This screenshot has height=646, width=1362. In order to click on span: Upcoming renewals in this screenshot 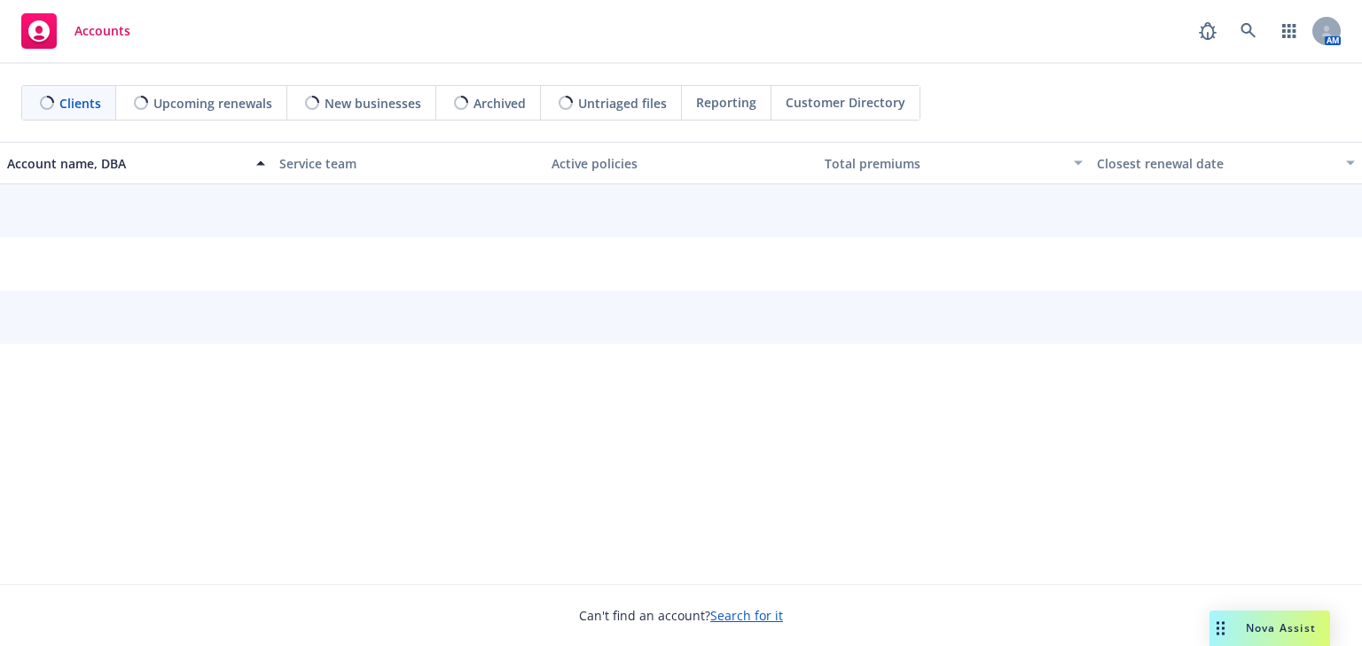, I will do `click(213, 103)`.